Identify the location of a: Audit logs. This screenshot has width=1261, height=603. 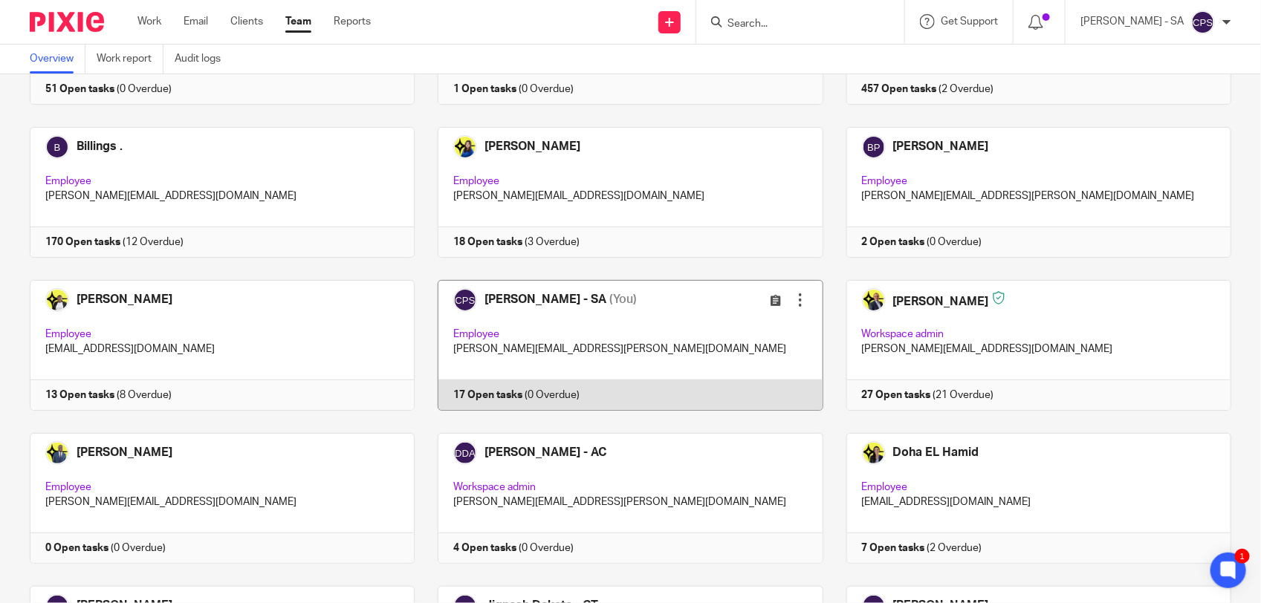
(203, 59).